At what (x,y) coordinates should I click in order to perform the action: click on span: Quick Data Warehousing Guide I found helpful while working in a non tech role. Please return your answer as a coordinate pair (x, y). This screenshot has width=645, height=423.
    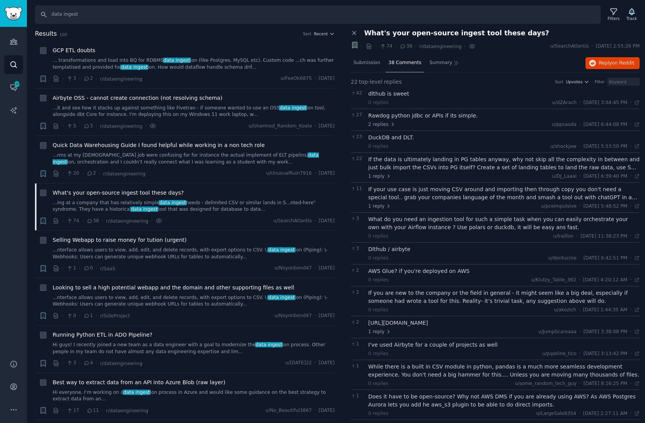
    Looking at the image, I should click on (159, 145).